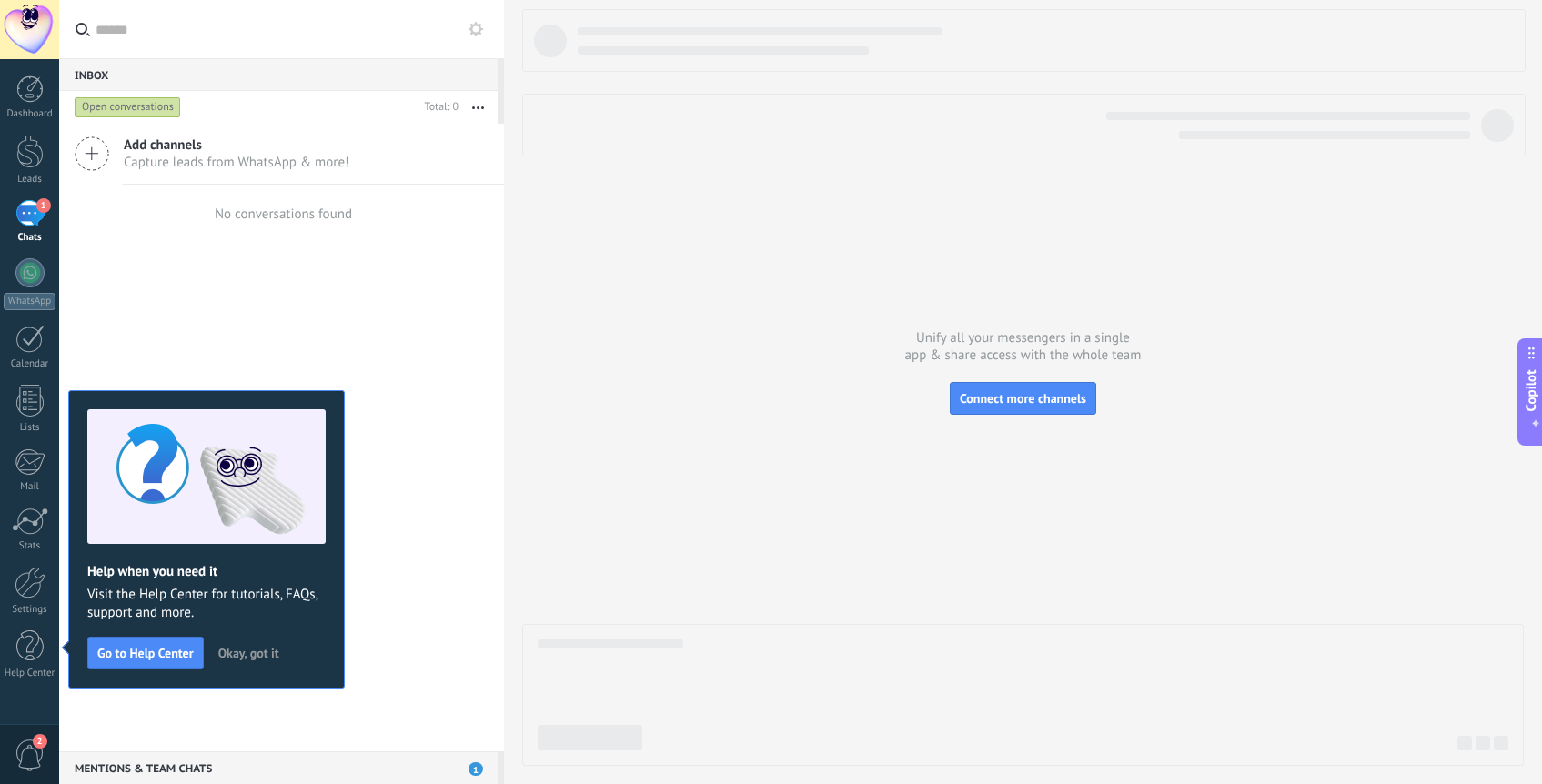  I want to click on div: No conversations found, so click(283, 213).